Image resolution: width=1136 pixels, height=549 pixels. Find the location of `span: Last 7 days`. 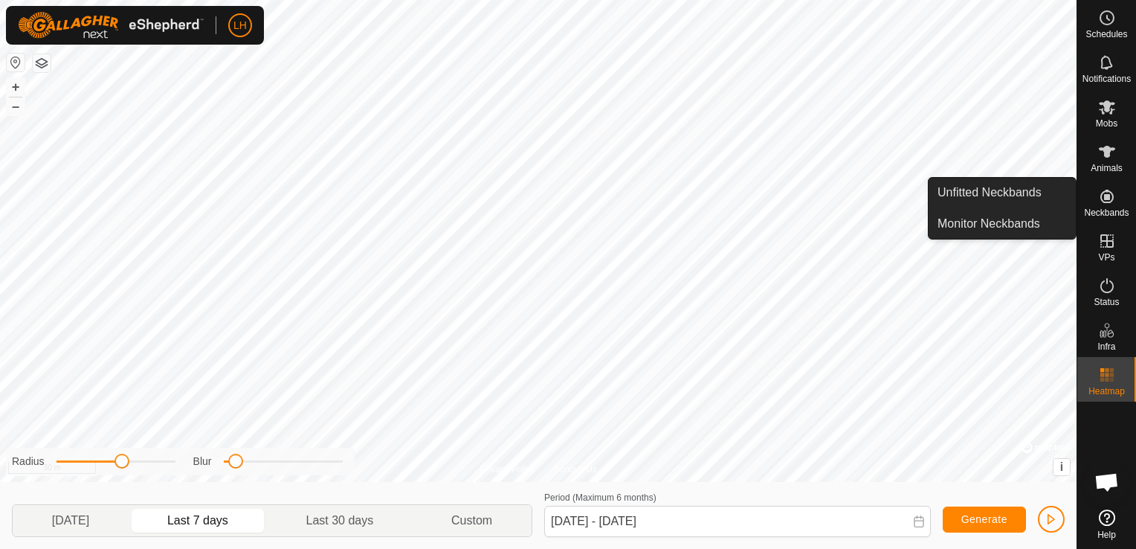

span: Last 7 days is located at coordinates (198, 521).